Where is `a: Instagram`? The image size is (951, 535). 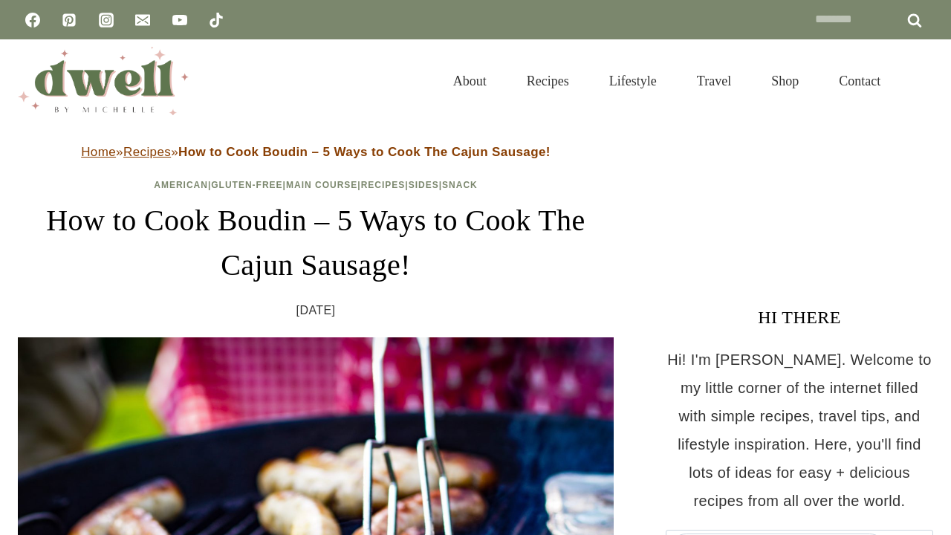 a: Instagram is located at coordinates (106, 20).